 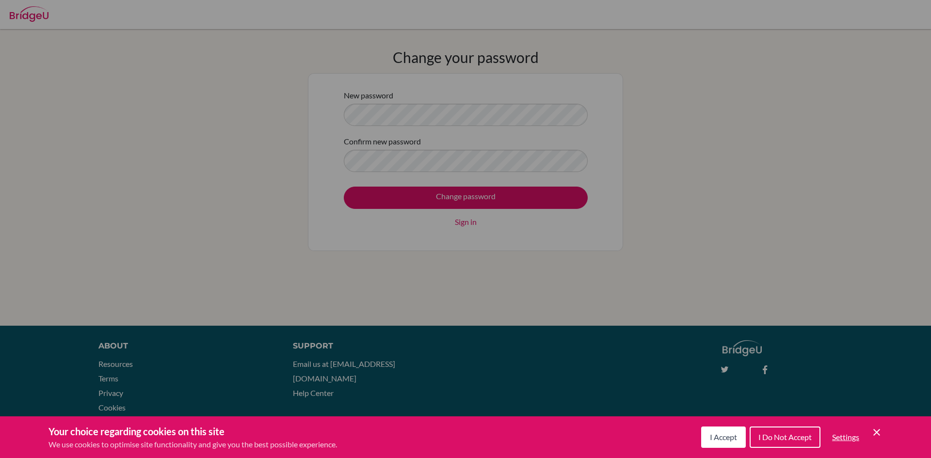 What do you see at coordinates (785, 438) in the screenshot?
I see `button: I Do Not Accept` at bounding box center [785, 438].